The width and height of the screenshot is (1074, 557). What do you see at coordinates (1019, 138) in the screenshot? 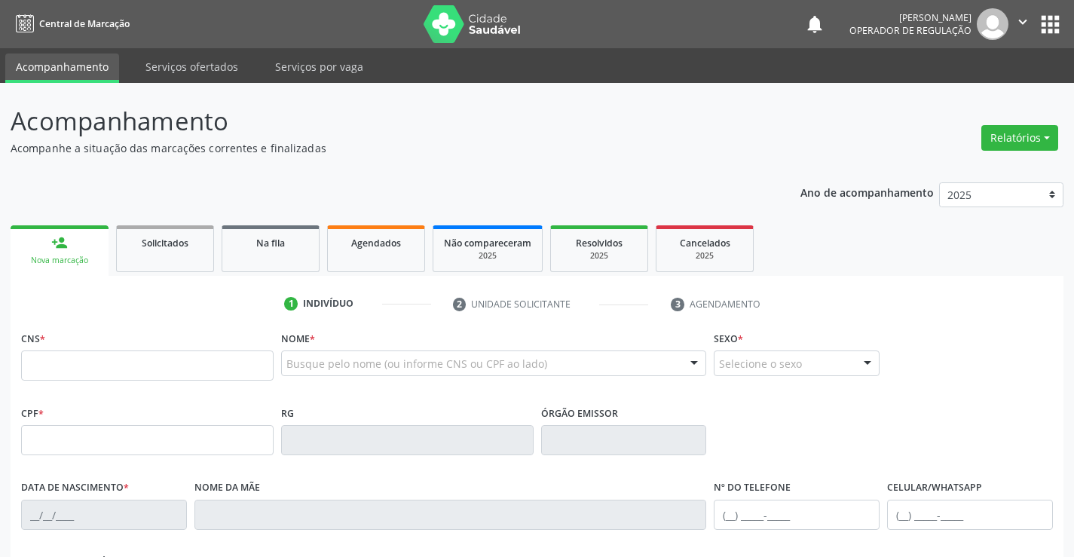
I see `button: Relatórios` at bounding box center [1019, 138].